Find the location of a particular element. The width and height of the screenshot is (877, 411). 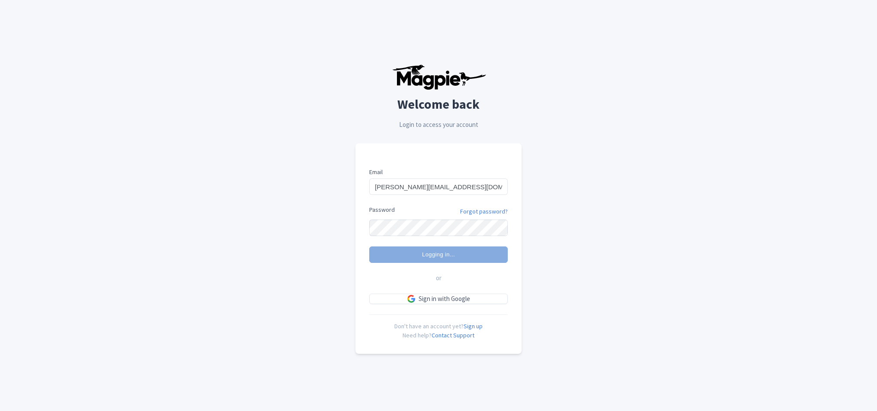

input: you@example.com is located at coordinates (439, 187).